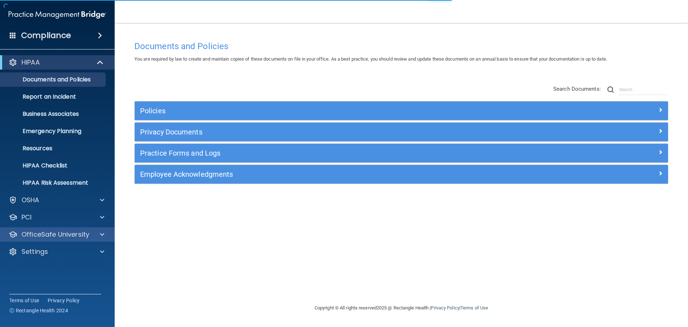 The image size is (688, 327). Describe the element at coordinates (401, 174) in the screenshot. I see `a: Employee Acknowledgments` at that location.